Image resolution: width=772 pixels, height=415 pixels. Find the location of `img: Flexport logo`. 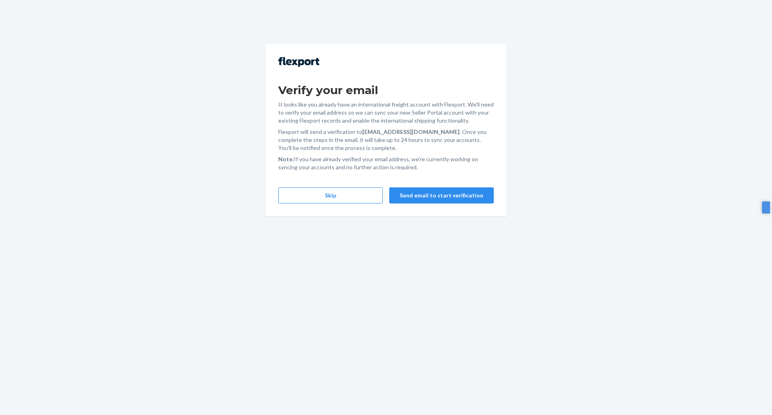

img: Flexport logo is located at coordinates (299, 62).